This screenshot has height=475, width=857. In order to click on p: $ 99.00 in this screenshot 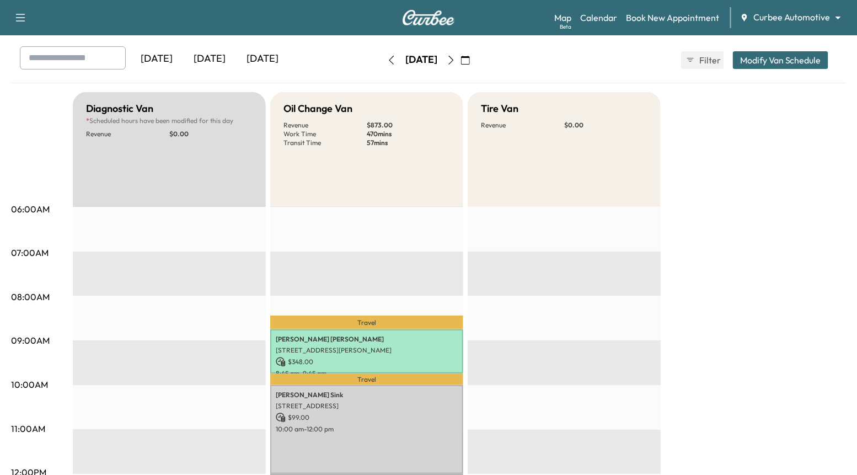, I will do `click(367, 418)`.